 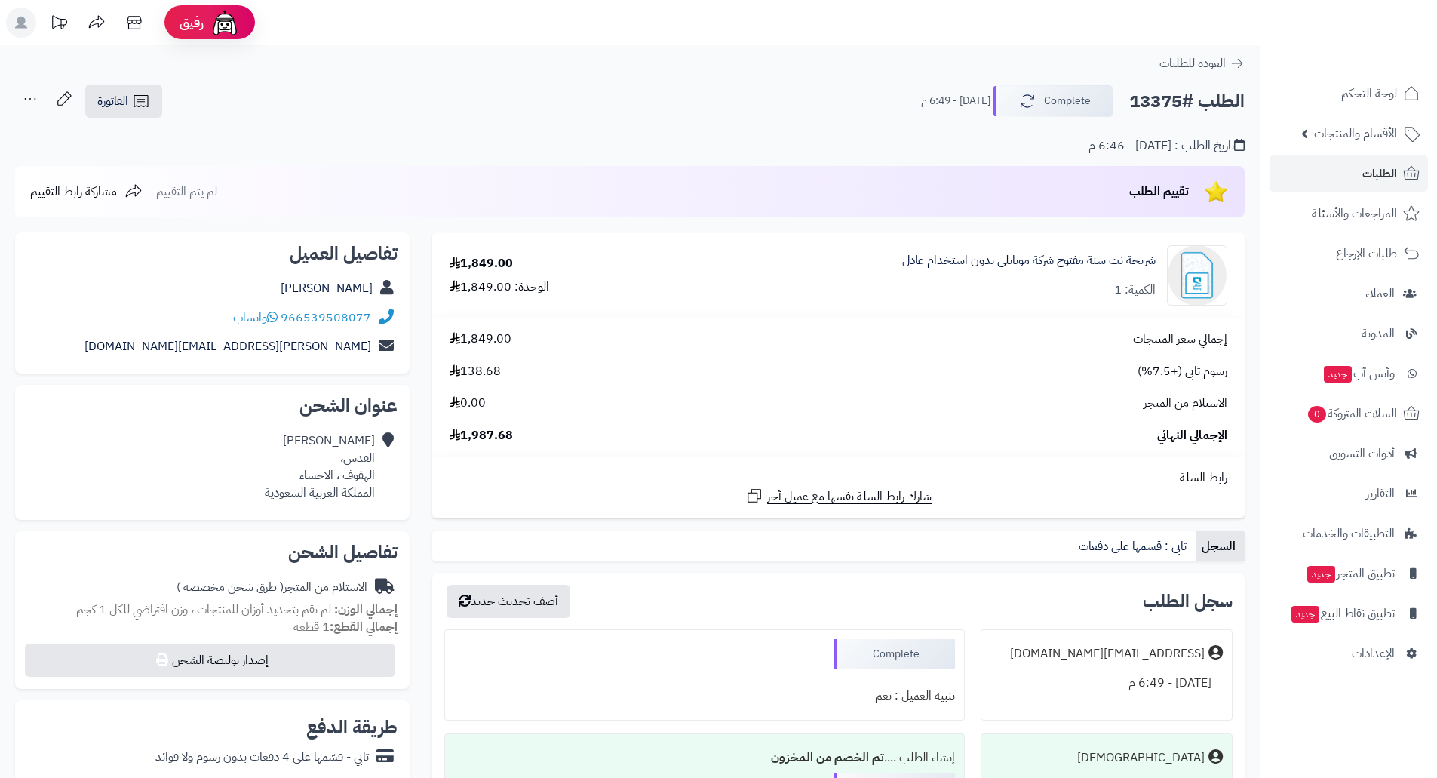 I want to click on small: 1 قطعة, so click(x=345, y=627).